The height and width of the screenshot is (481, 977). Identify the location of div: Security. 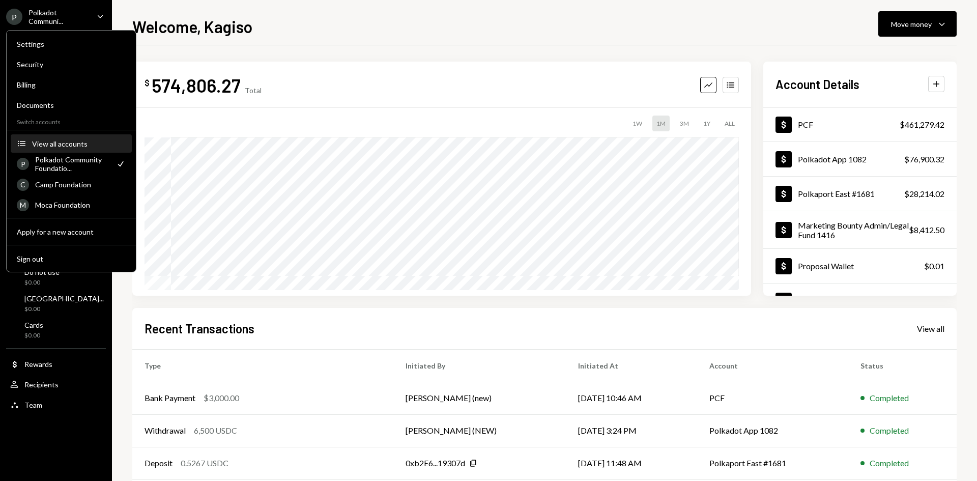
(71, 64).